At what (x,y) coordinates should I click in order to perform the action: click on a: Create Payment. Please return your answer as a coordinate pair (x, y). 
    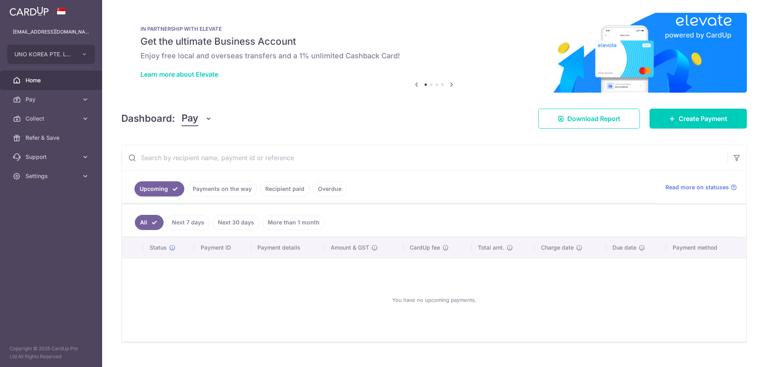
    Looking at the image, I should click on (698, 119).